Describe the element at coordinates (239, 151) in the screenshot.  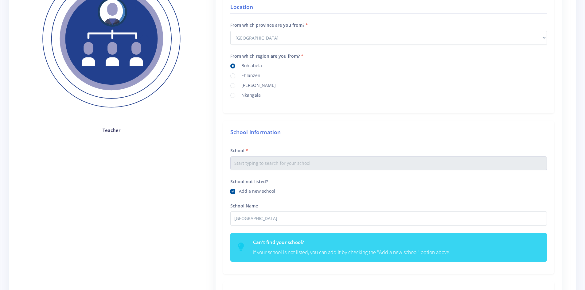
I see `label: School` at that location.